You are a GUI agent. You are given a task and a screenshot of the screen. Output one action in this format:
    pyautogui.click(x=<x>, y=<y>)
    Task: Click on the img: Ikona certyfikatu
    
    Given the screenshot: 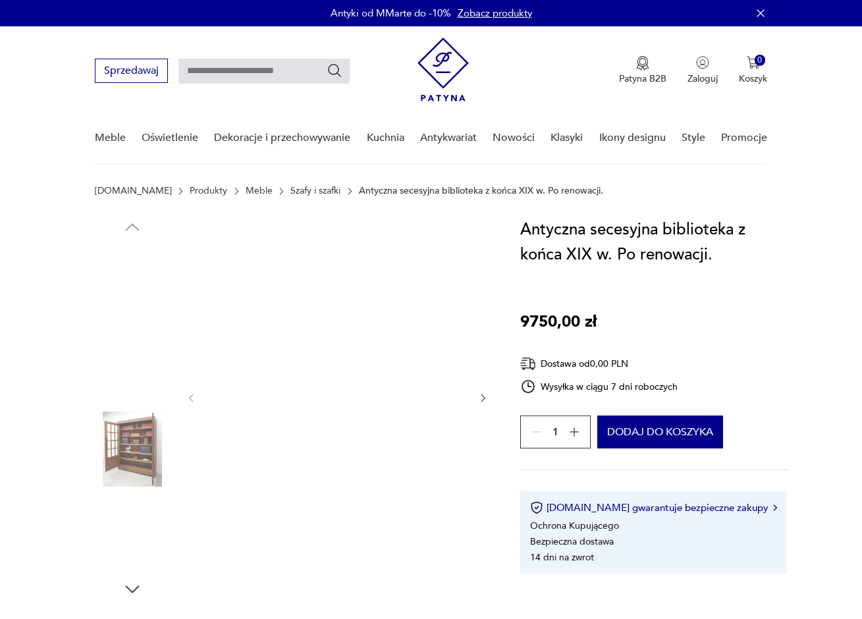 What is the action you would take?
    pyautogui.click(x=537, y=508)
    